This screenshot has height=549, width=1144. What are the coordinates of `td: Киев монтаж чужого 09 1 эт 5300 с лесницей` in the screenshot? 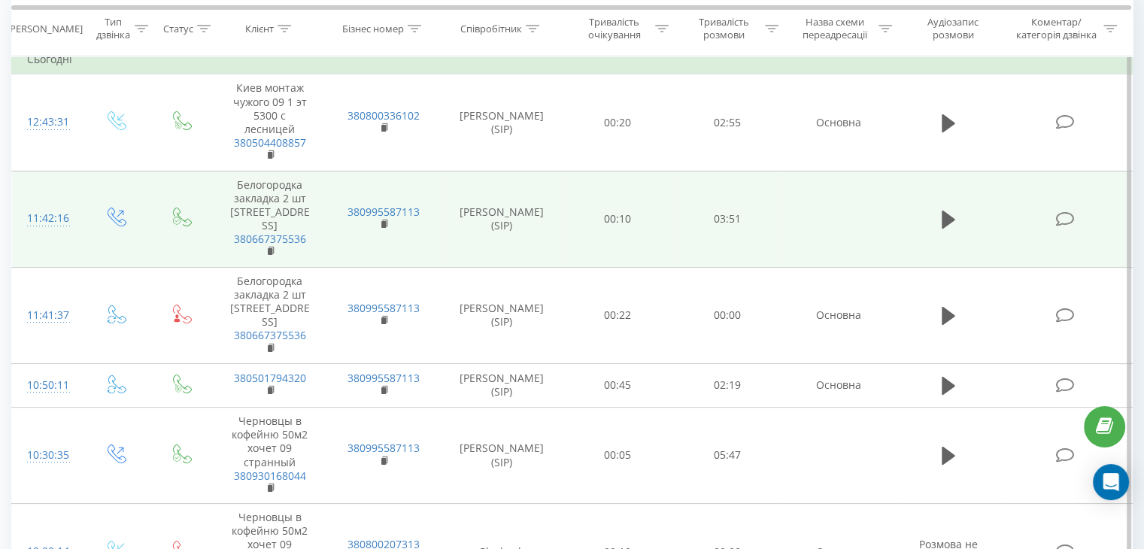 It's located at (269, 123).